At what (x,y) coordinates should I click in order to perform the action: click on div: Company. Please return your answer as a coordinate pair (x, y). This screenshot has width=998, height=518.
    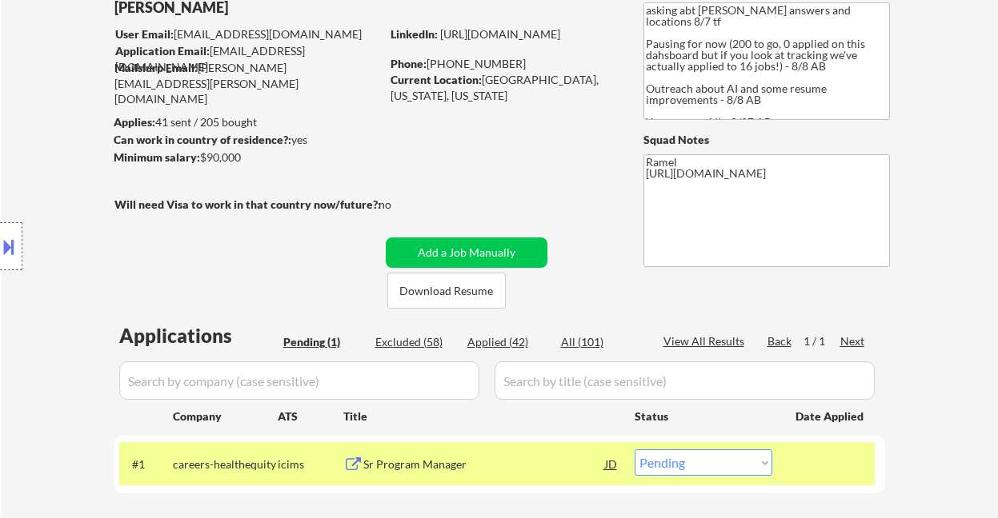
    Looking at the image, I should click on (225, 417).